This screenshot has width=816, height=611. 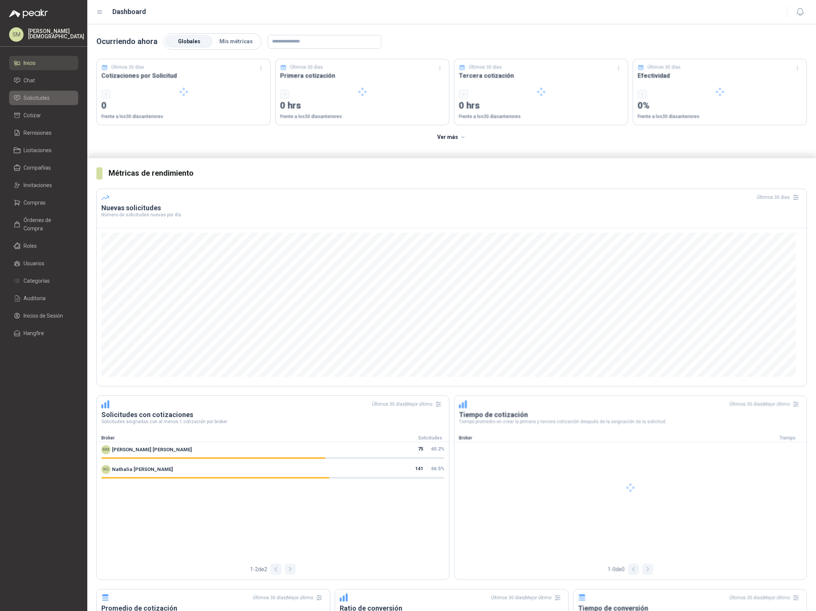 What do you see at coordinates (44, 63) in the screenshot?
I see `a: Inicio` at bounding box center [44, 63].